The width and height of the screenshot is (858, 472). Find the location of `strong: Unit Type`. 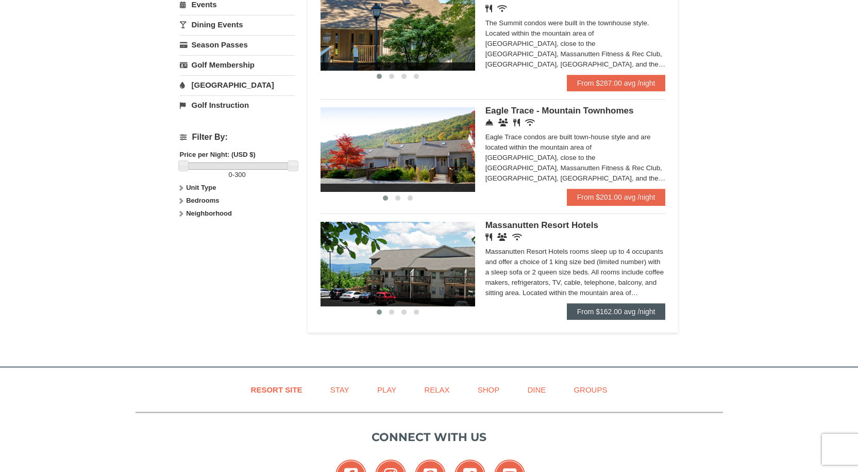

strong: Unit Type is located at coordinates (201, 187).